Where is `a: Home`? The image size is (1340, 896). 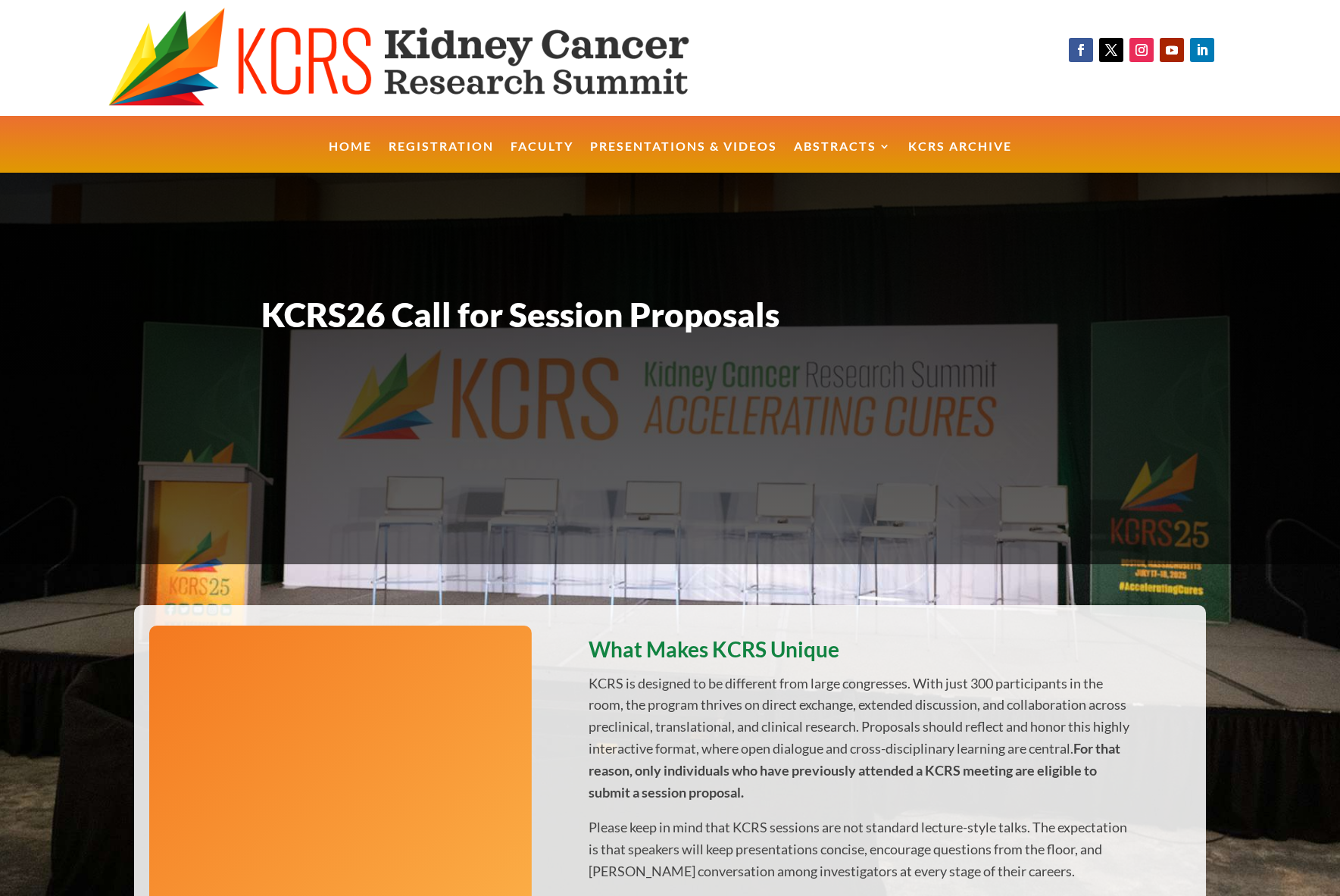 a: Home is located at coordinates (350, 157).